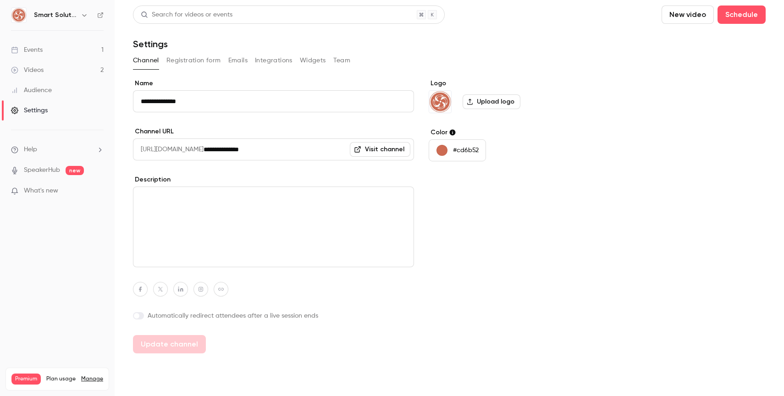  Describe the element at coordinates (274, 61) in the screenshot. I see `button: Integrations` at that location.